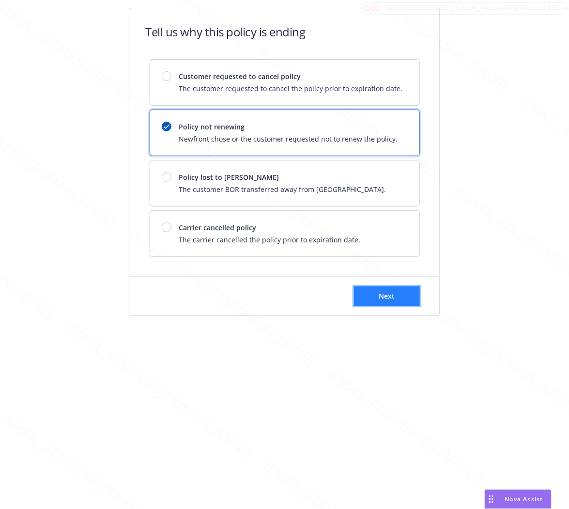  What do you see at coordinates (524, 499) in the screenshot?
I see `span: Nova Assist` at bounding box center [524, 499].